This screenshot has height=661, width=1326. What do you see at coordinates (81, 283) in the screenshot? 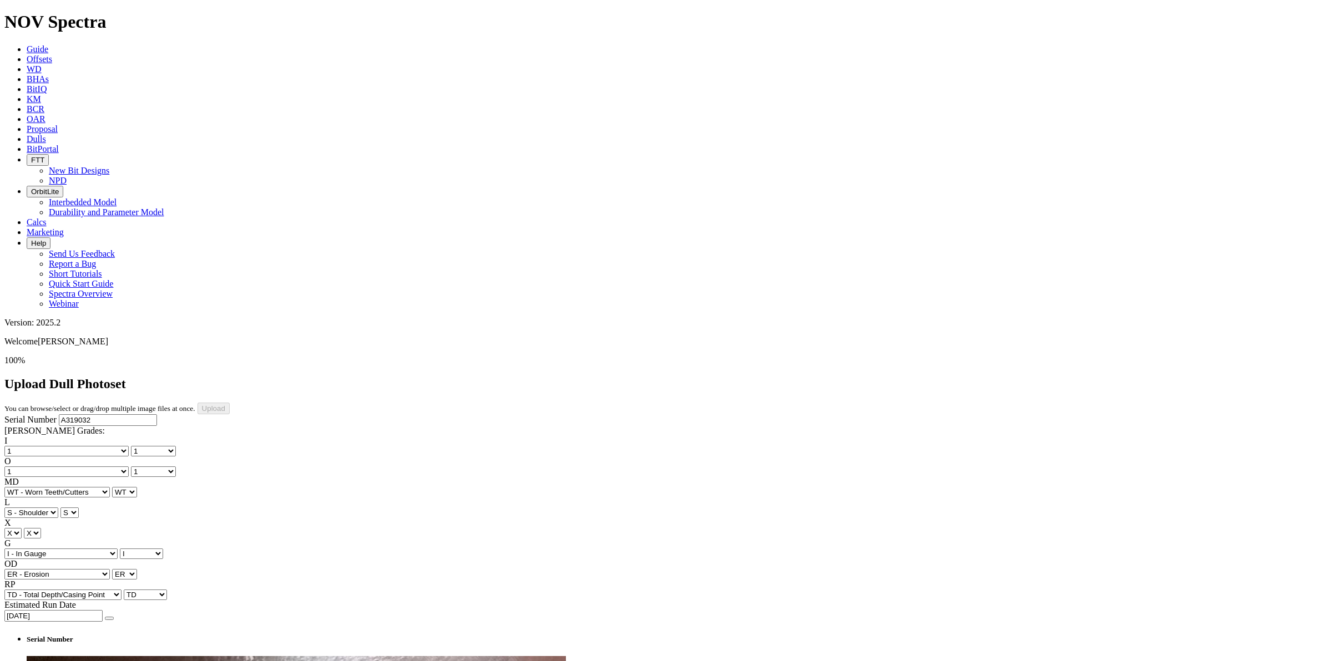
I see `a: Quick Start Guide` at bounding box center [81, 283].